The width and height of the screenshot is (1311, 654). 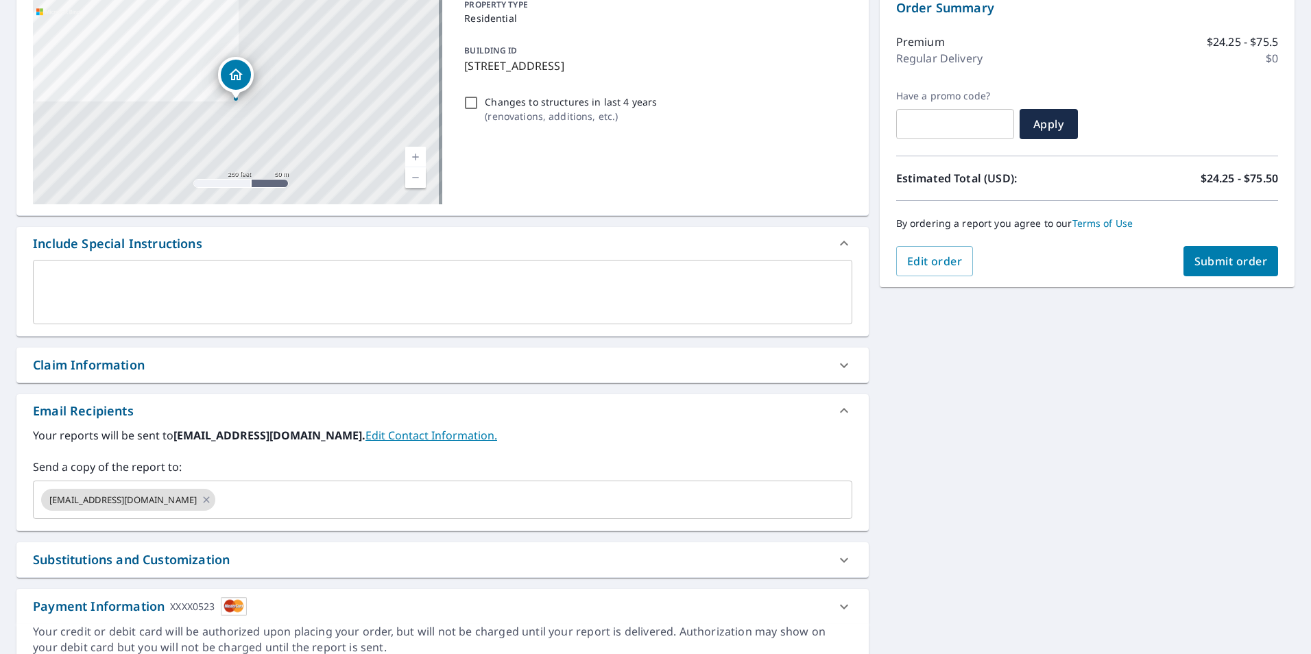 What do you see at coordinates (991, 178) in the screenshot?
I see `p: Estimated Total (USD):` at bounding box center [991, 178].